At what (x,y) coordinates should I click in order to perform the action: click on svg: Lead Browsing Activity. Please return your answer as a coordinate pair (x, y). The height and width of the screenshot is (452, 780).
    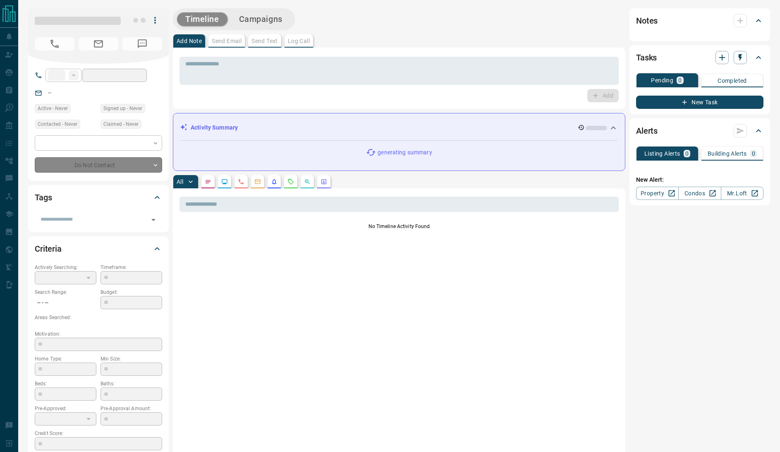
    Looking at the image, I should click on (225, 182).